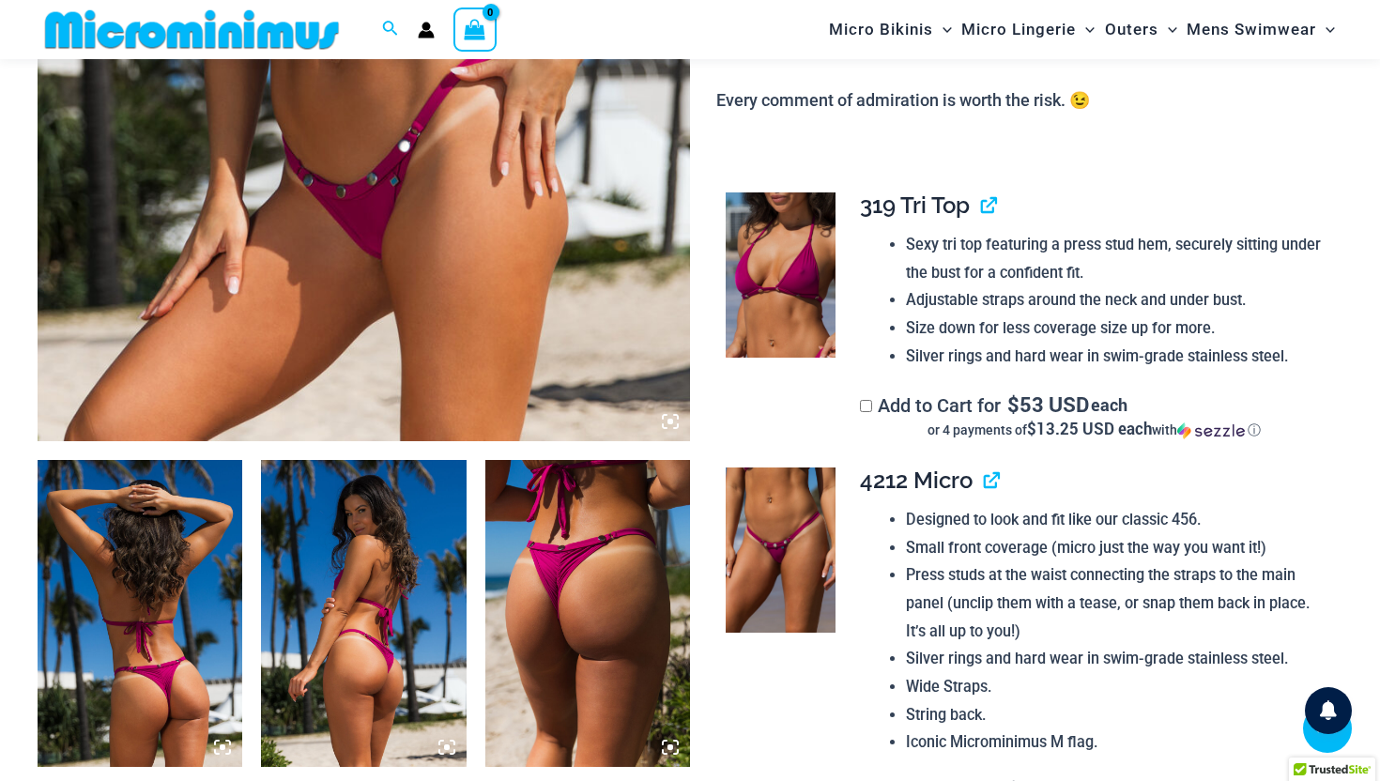 This screenshot has width=1380, height=781. I want to click on li: Size down for less coverage size up for more., so click(1116, 329).